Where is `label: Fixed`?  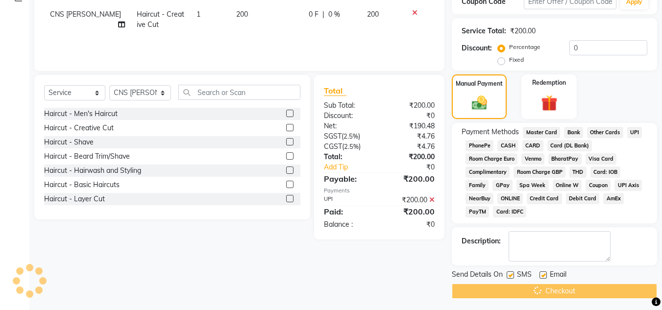
label: Fixed is located at coordinates (517, 60).